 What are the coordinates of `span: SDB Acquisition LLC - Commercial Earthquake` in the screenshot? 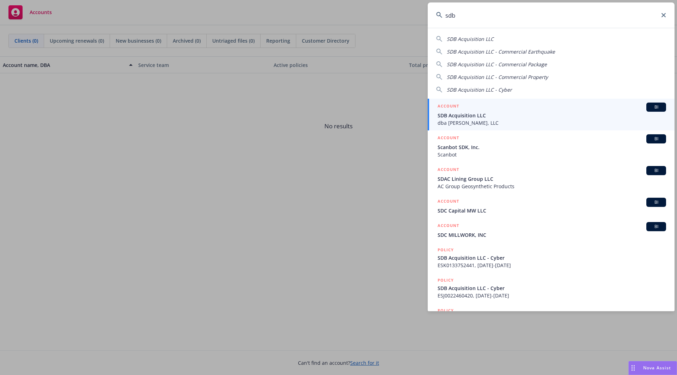 It's located at (501, 52).